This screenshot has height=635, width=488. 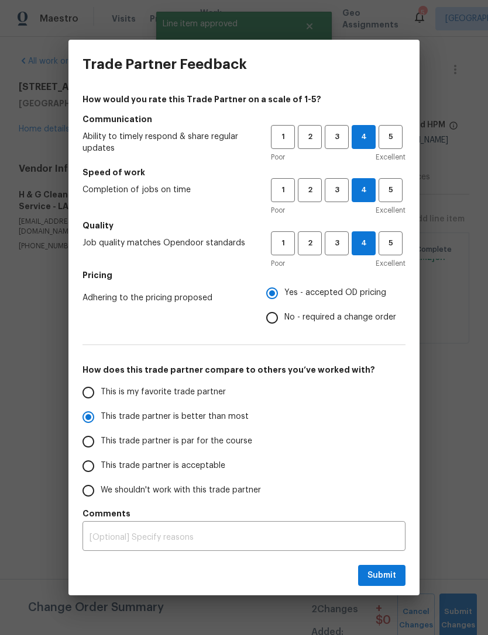 What do you see at coordinates (176, 441) in the screenshot?
I see `span: This trade partner is par for the course` at bounding box center [176, 441].